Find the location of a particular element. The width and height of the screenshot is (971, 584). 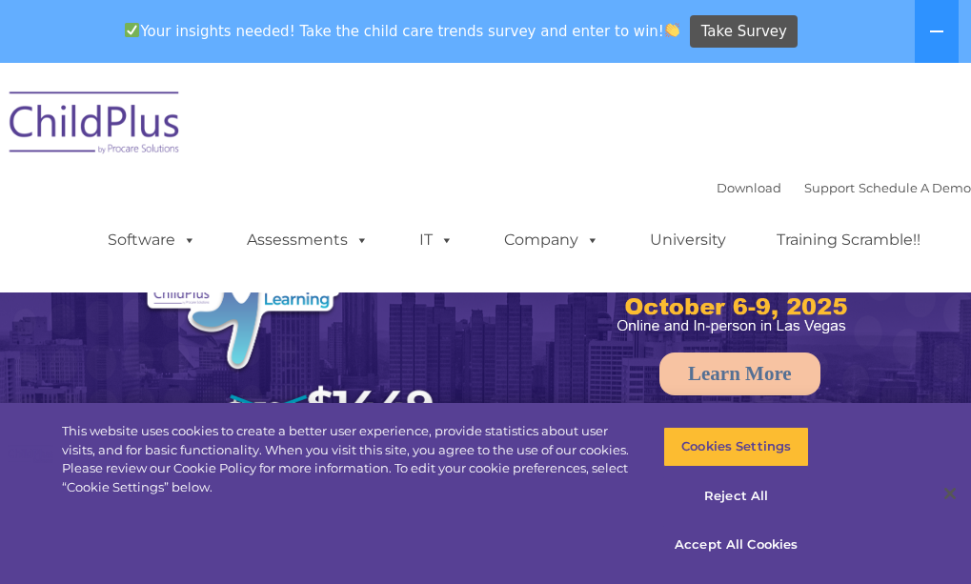

a: Take Survey is located at coordinates (743, 31).